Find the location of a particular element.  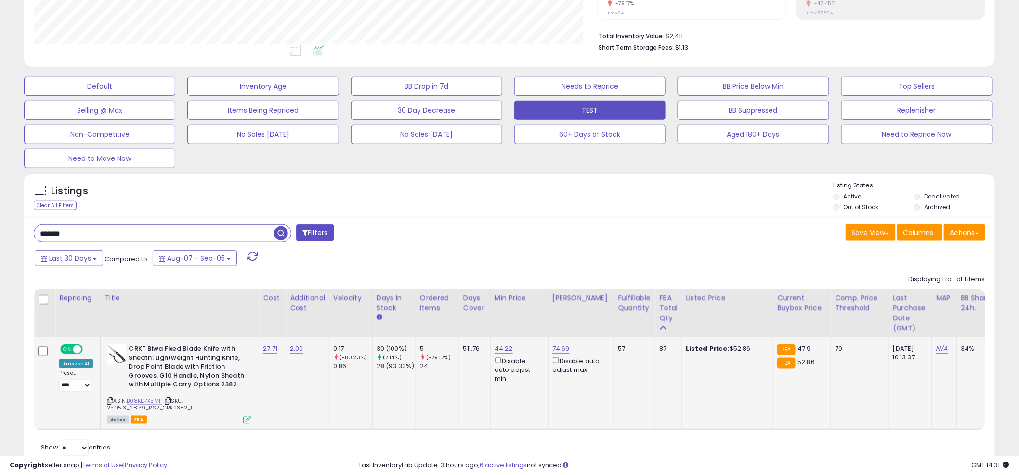

a: 6 active listings is located at coordinates (504, 465).